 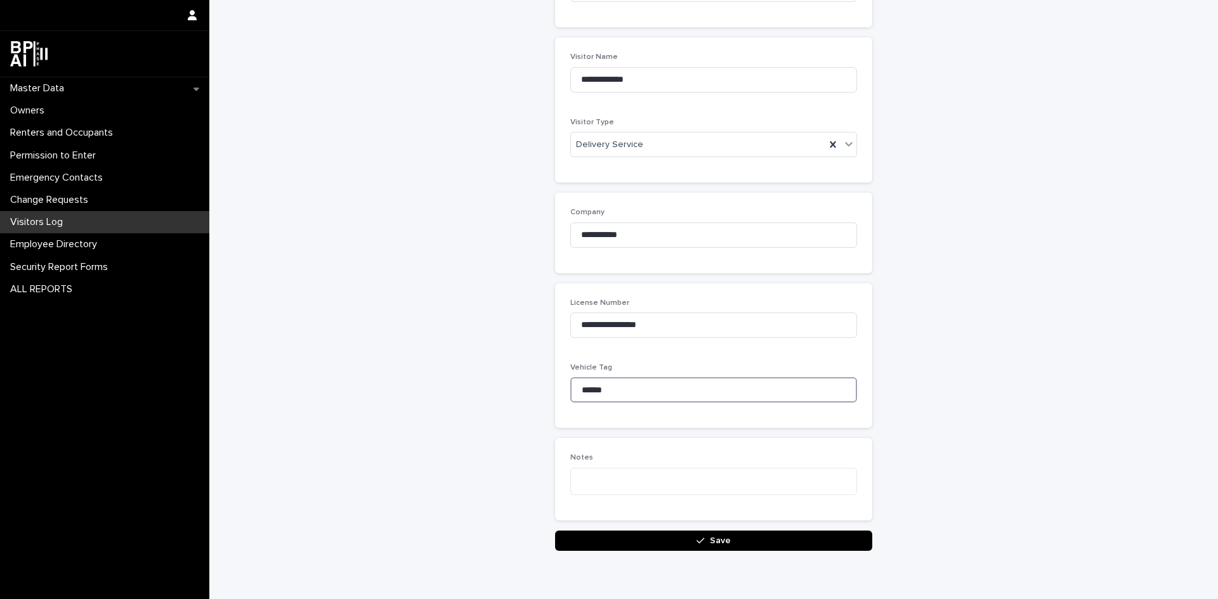 What do you see at coordinates (59, 178) in the screenshot?
I see `p: Emergency Contacts` at bounding box center [59, 178].